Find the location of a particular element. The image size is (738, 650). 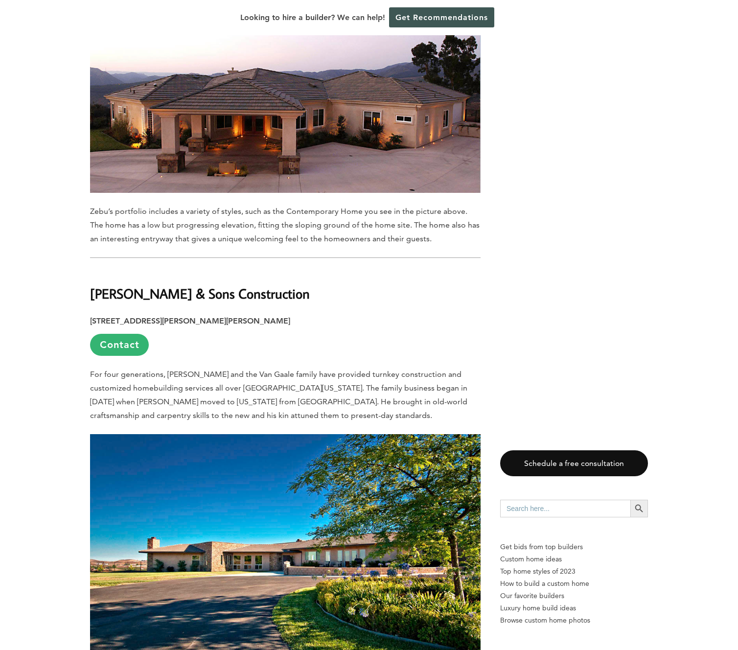

p: How to build a custom home is located at coordinates (574, 583).